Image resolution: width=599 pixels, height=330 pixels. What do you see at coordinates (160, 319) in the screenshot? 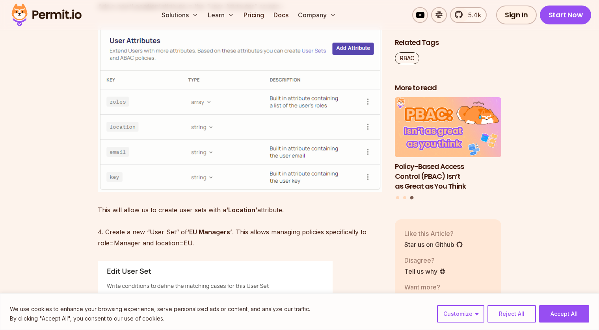
I see `p: By clicking "Accept All", you consent to our use of cookies.` at bounding box center [160, 319].